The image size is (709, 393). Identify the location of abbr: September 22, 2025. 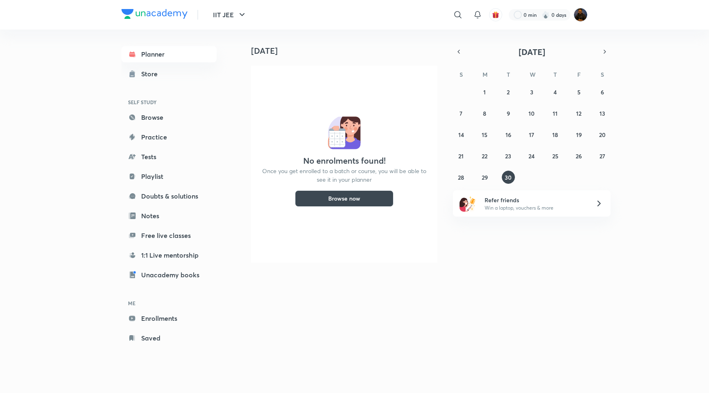
(484, 156).